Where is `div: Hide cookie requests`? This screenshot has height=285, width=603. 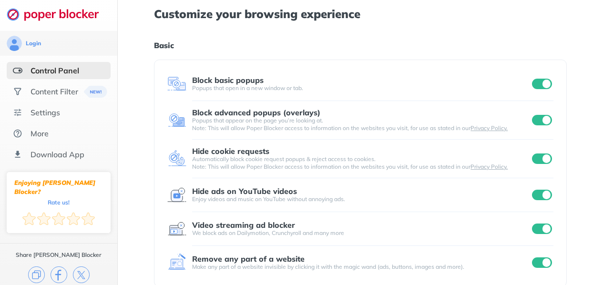
div: Hide cookie requests is located at coordinates (231, 151).